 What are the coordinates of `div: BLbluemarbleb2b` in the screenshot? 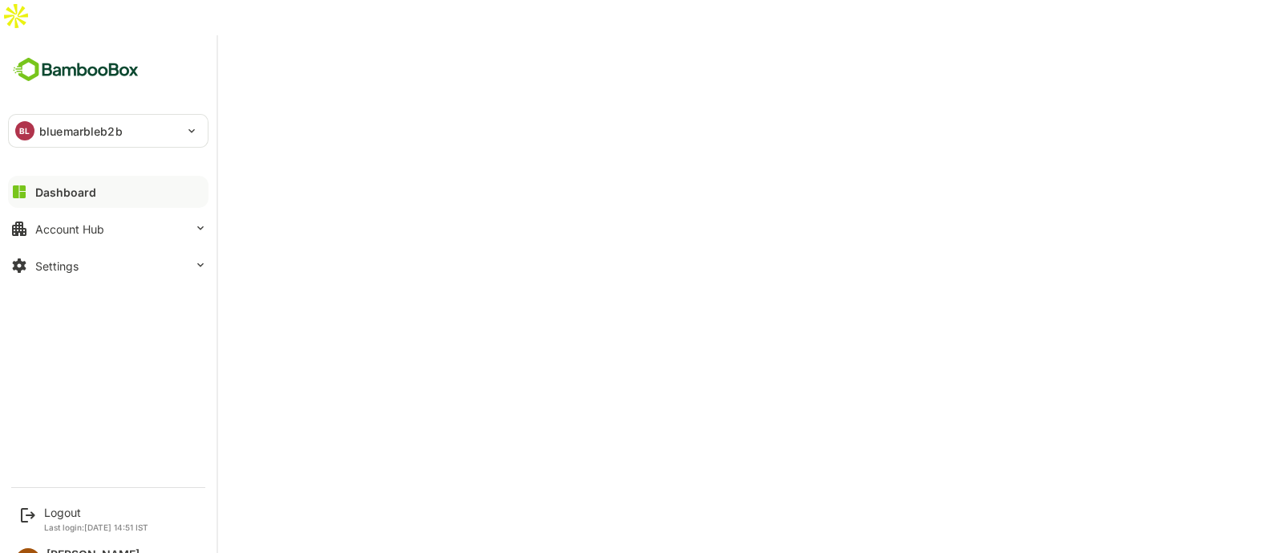 It's located at (108, 131).